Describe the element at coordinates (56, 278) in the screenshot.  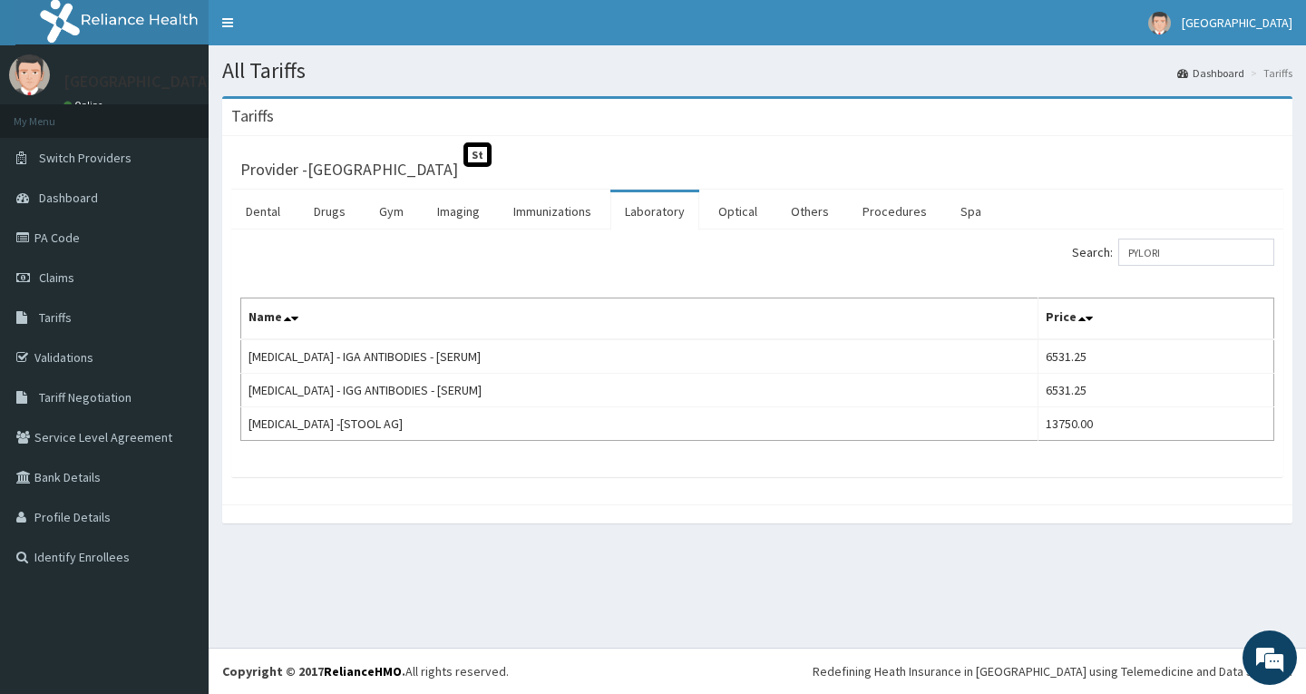
I see `span: Claims` at that location.